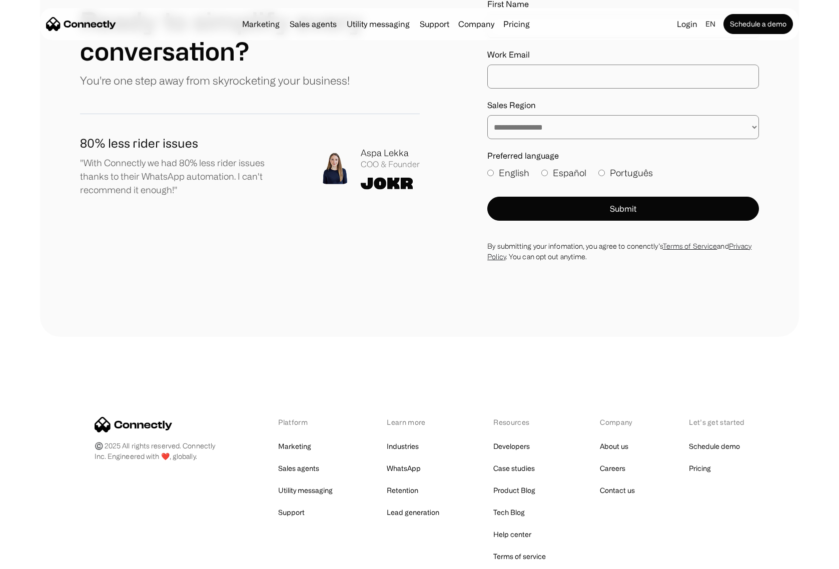 This screenshot has width=839, height=569. I want to click on label: Work Email, so click(623, 55).